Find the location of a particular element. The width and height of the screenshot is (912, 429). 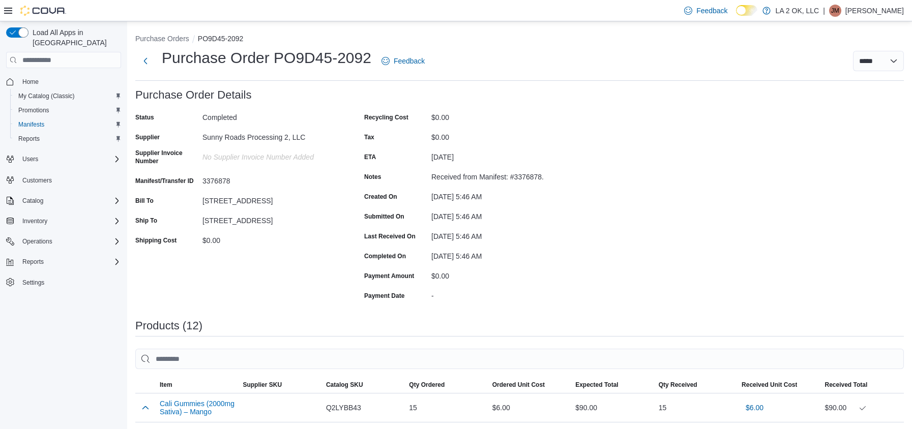

label: Recycling Cost is located at coordinates (386, 117).